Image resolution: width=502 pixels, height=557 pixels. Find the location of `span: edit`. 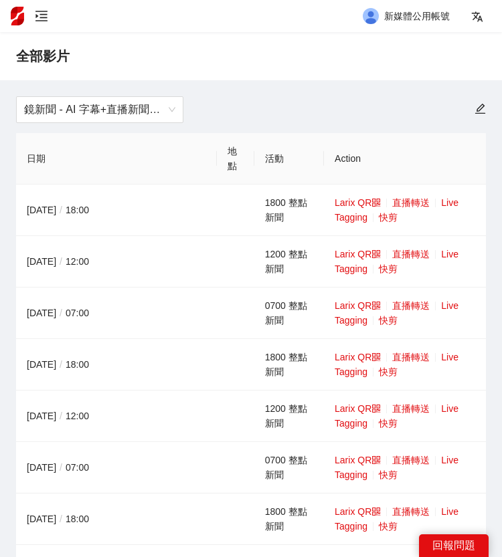

span: edit is located at coordinates (480, 108).